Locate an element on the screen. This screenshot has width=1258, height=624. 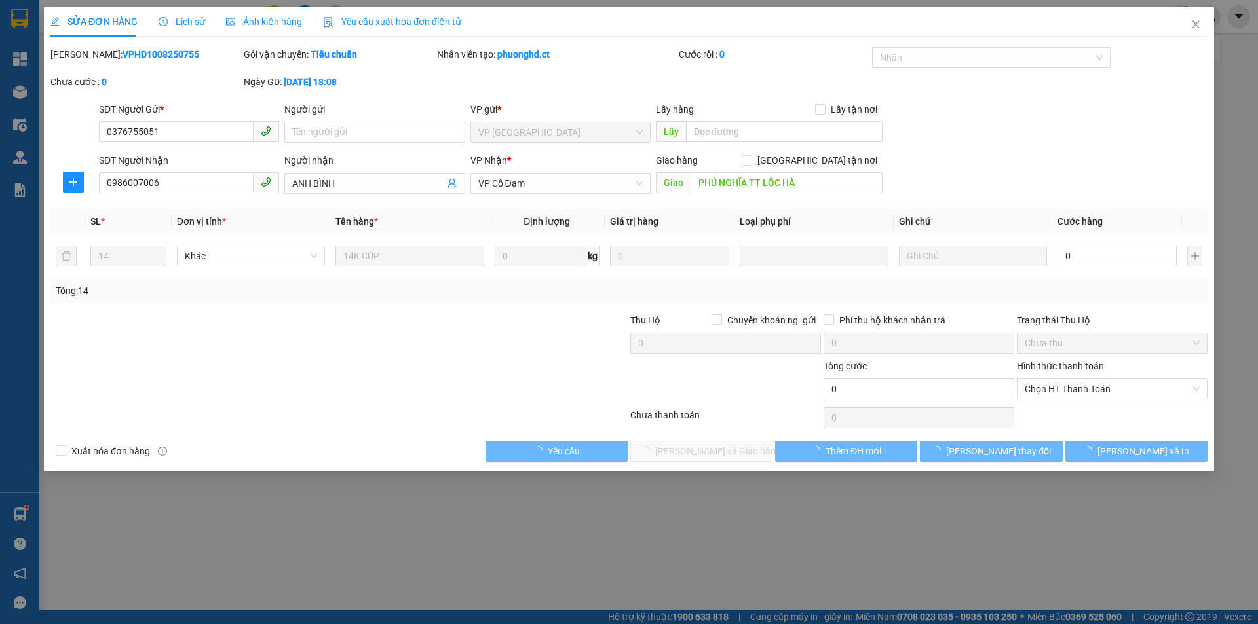
div: Ngày GD: is located at coordinates (339, 82).